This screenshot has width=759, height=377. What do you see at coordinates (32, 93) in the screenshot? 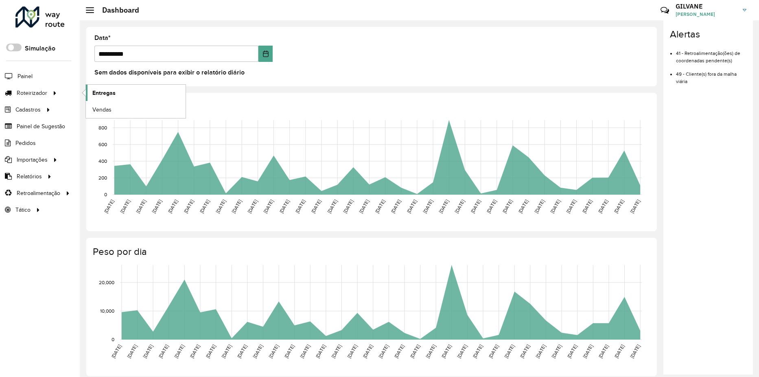
I see `span: Roteirizador` at bounding box center [32, 93].